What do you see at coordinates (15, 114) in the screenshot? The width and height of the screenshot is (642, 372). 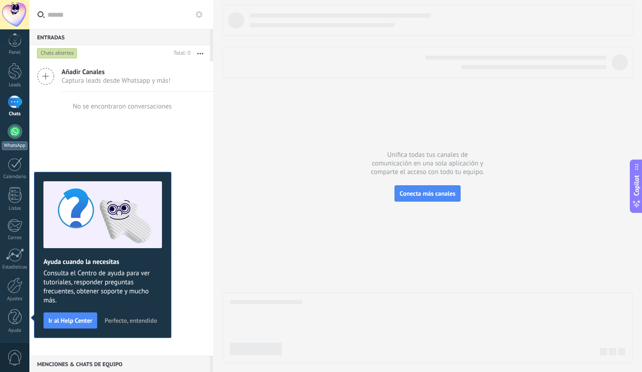 I see `div: Chats` at bounding box center [15, 114].